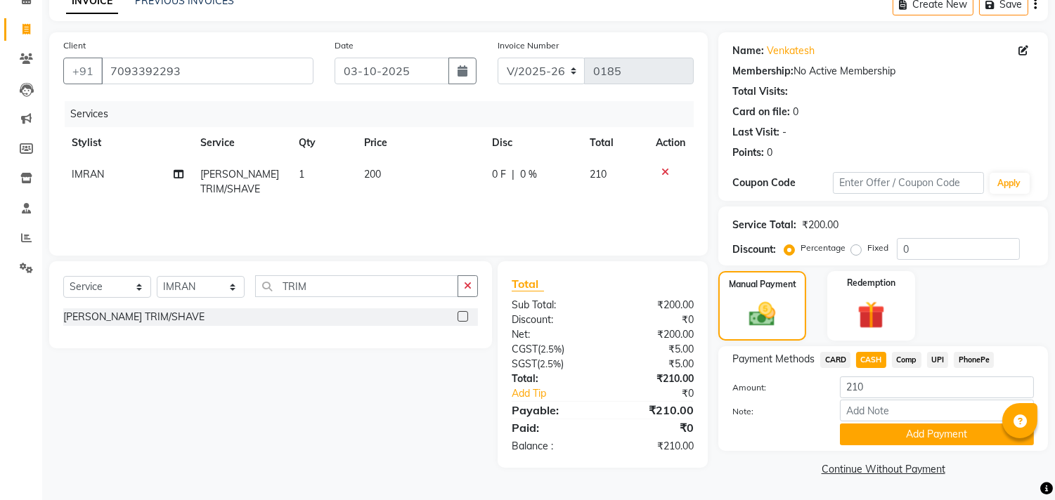 This screenshot has width=1055, height=500. I want to click on label: Amount:, so click(775, 388).